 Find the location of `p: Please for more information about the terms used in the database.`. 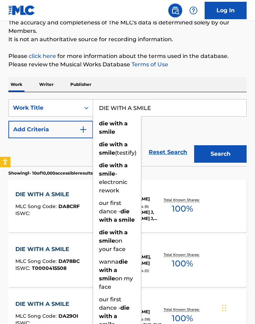

p: Please for more information about the terms used in the database. is located at coordinates (127, 56).